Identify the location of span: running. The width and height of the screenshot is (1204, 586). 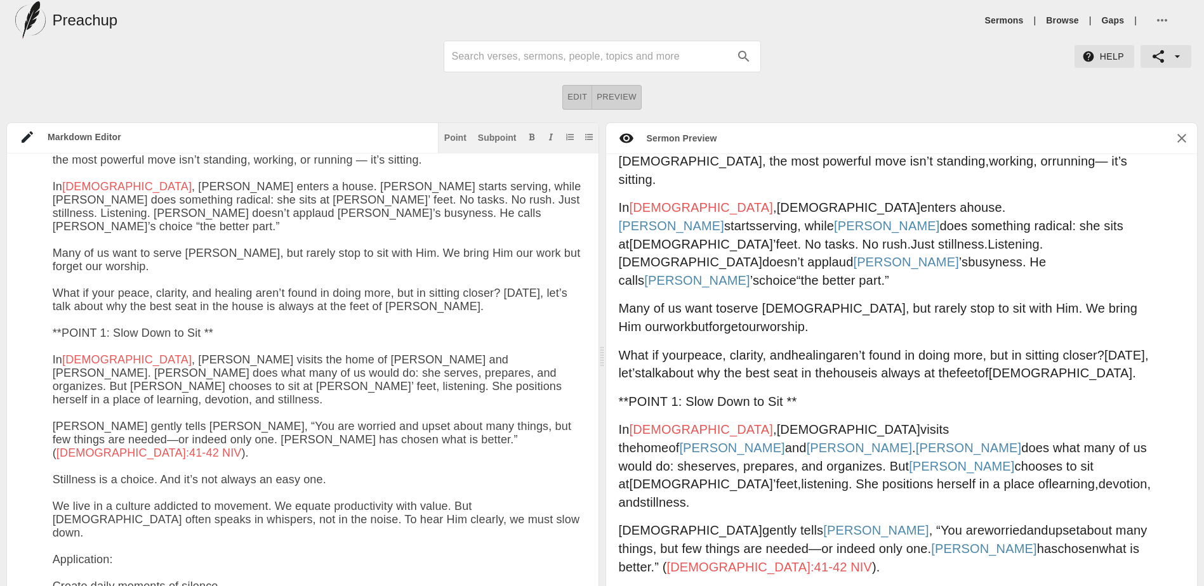
(1074, 161).